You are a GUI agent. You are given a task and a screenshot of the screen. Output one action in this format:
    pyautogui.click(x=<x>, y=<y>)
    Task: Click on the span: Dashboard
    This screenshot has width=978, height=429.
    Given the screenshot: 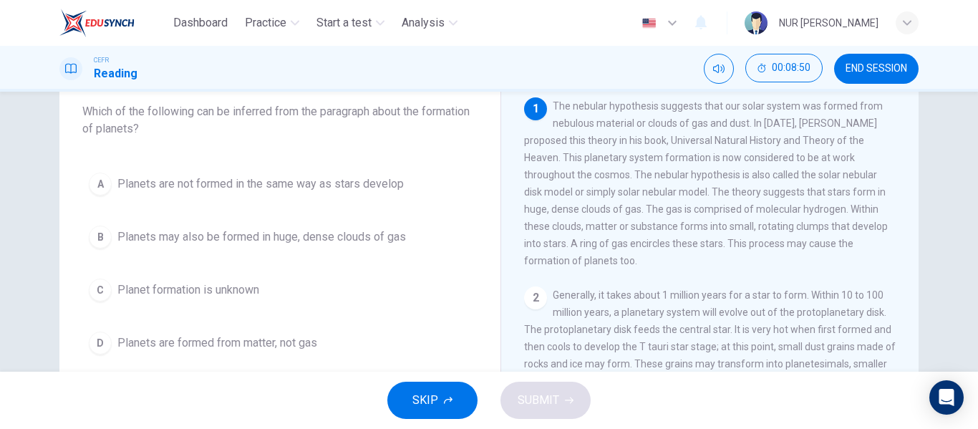 What is the action you would take?
    pyautogui.click(x=201, y=23)
    